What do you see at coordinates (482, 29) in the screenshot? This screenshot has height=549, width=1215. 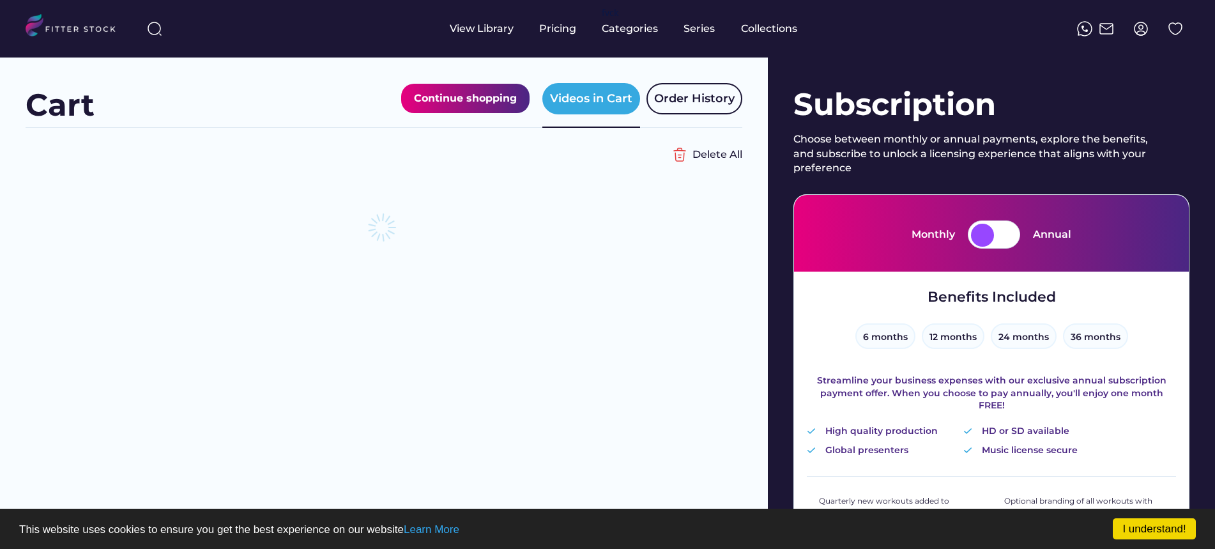 I see `div: View Library` at bounding box center [482, 29].